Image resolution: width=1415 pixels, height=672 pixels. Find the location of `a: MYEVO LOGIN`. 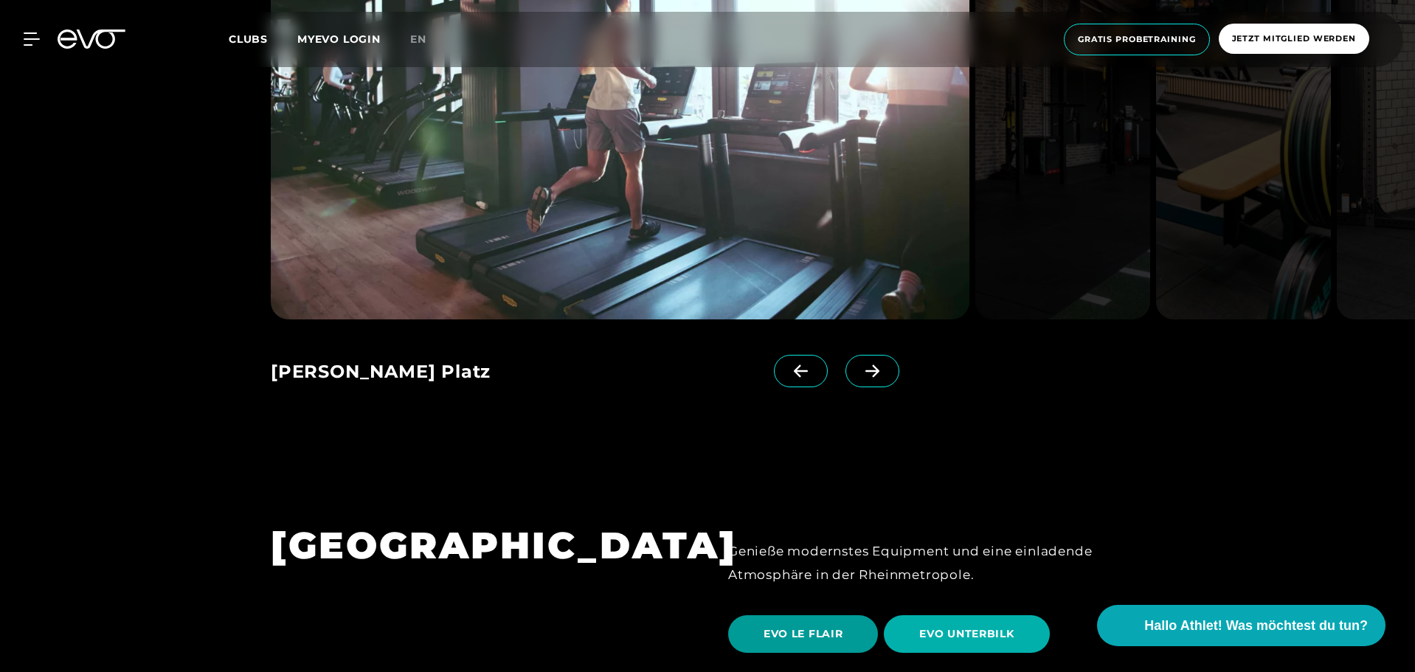

a: MYEVO LOGIN is located at coordinates (339, 39).